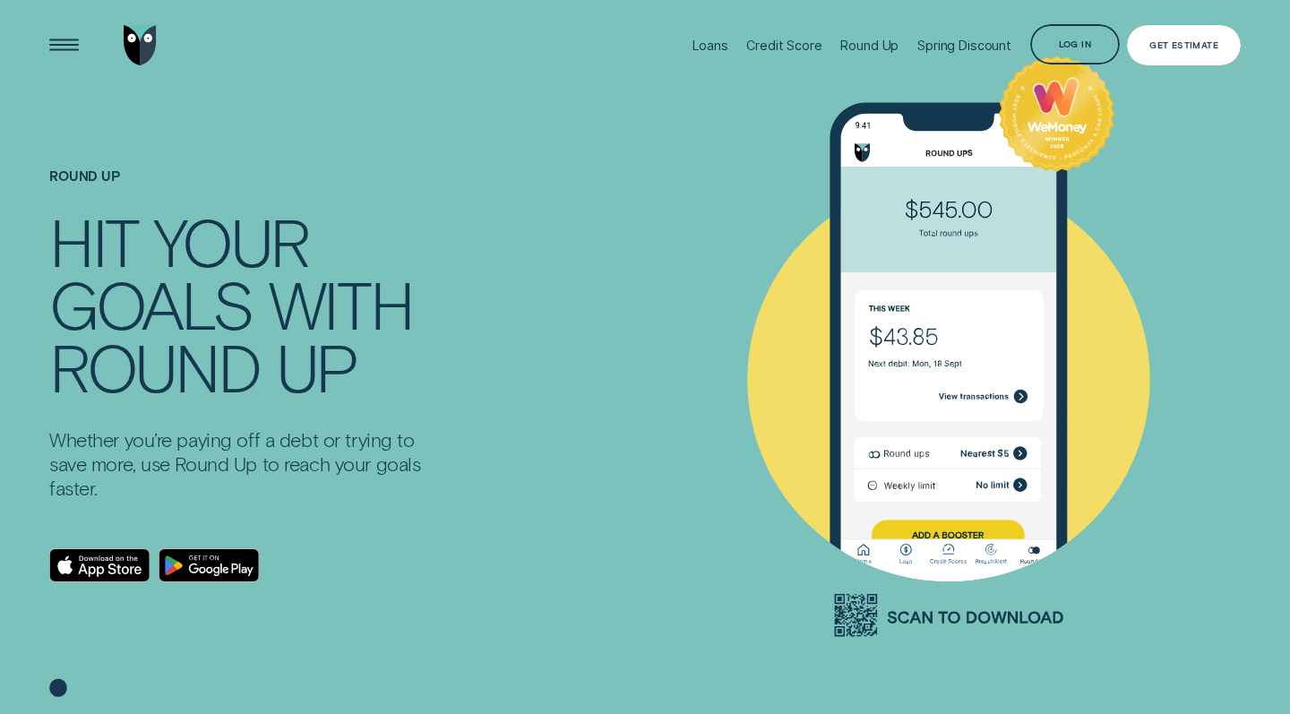  I want to click on div: GOALS, so click(150, 304).